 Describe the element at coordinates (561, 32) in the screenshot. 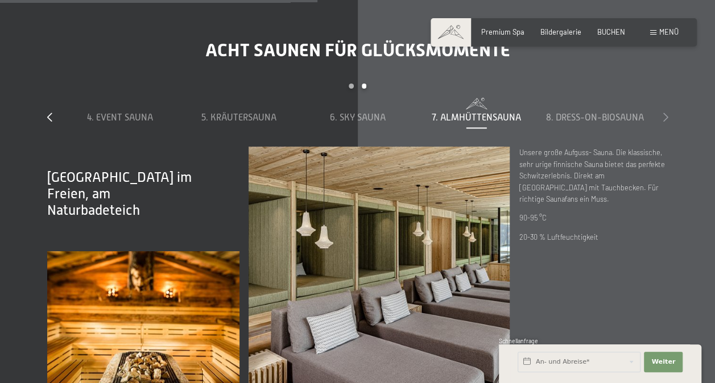

I see `span: Bildergalerie` at that location.